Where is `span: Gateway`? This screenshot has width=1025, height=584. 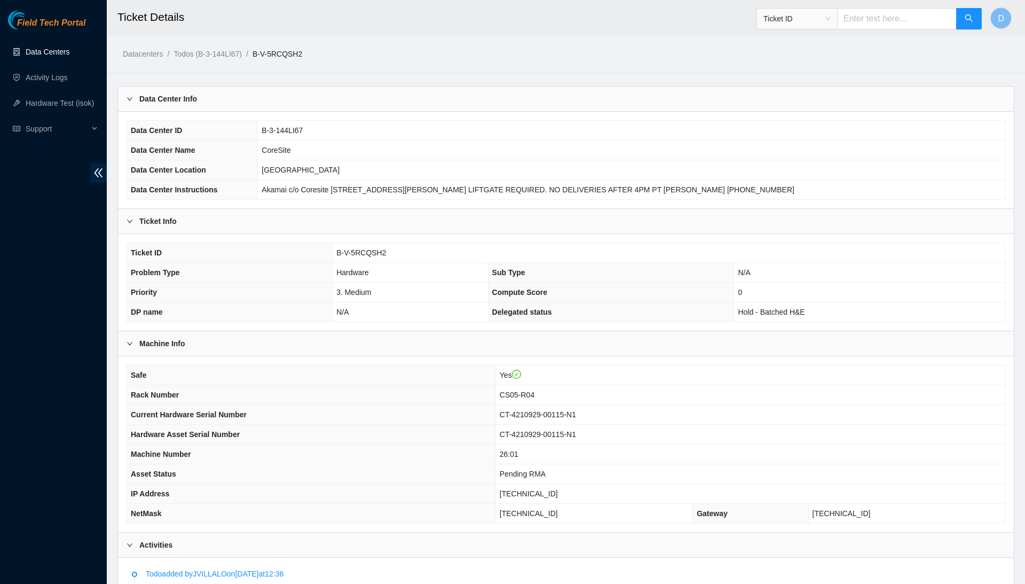
span: Gateway is located at coordinates (712, 513).